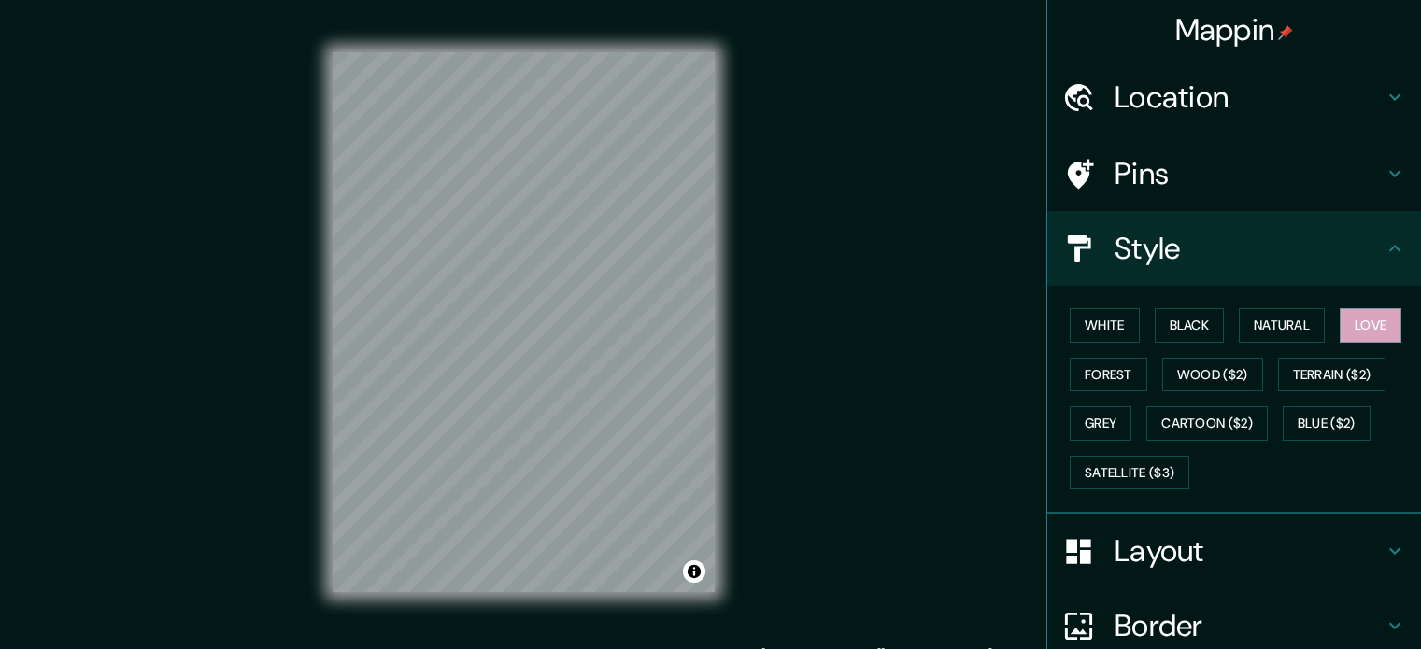  Describe the element at coordinates (1104, 325) in the screenshot. I see `button: White` at that location.